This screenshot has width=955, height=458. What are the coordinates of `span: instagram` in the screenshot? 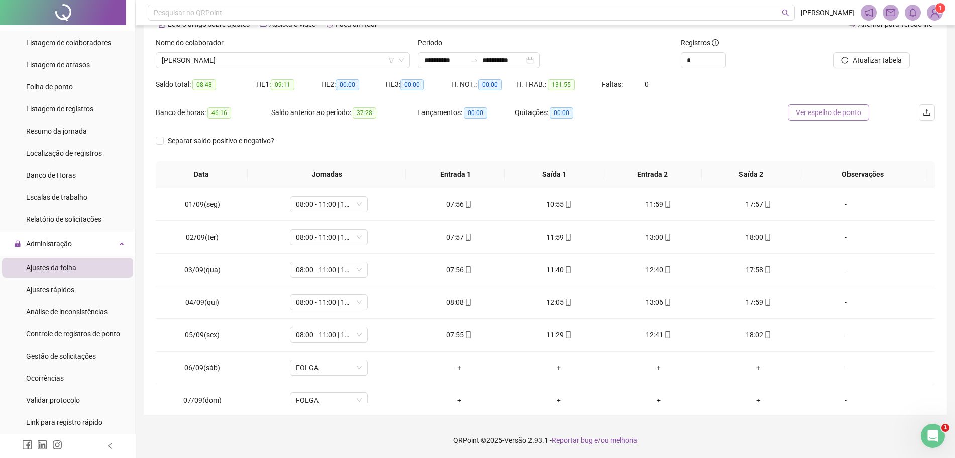 It's located at (57, 445).